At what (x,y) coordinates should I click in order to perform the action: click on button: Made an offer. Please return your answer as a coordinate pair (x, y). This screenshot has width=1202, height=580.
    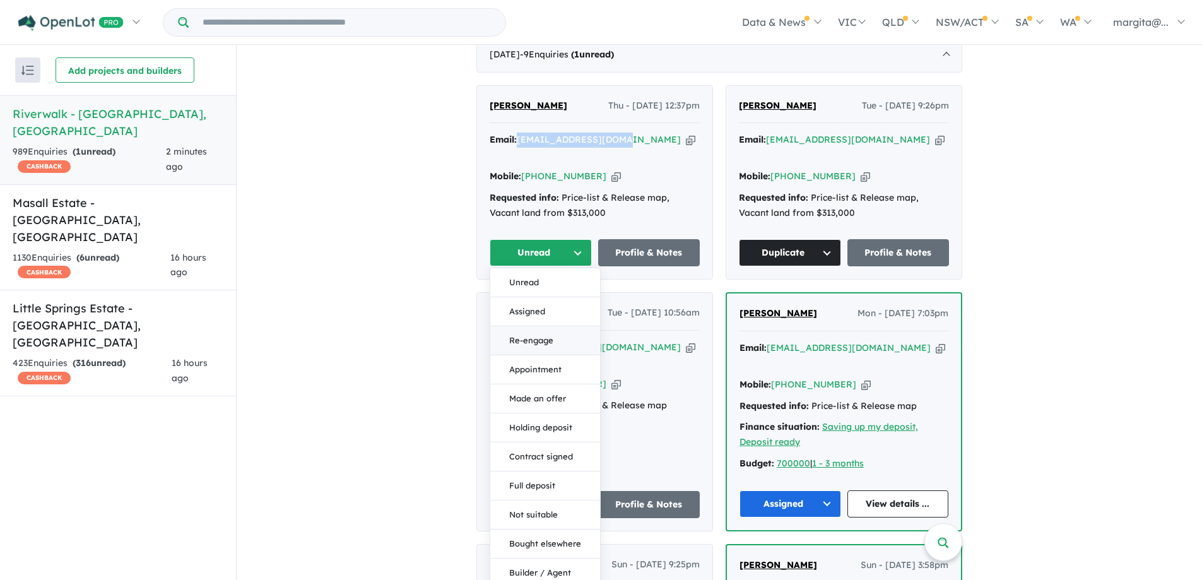
    Looking at the image, I should click on (545, 399).